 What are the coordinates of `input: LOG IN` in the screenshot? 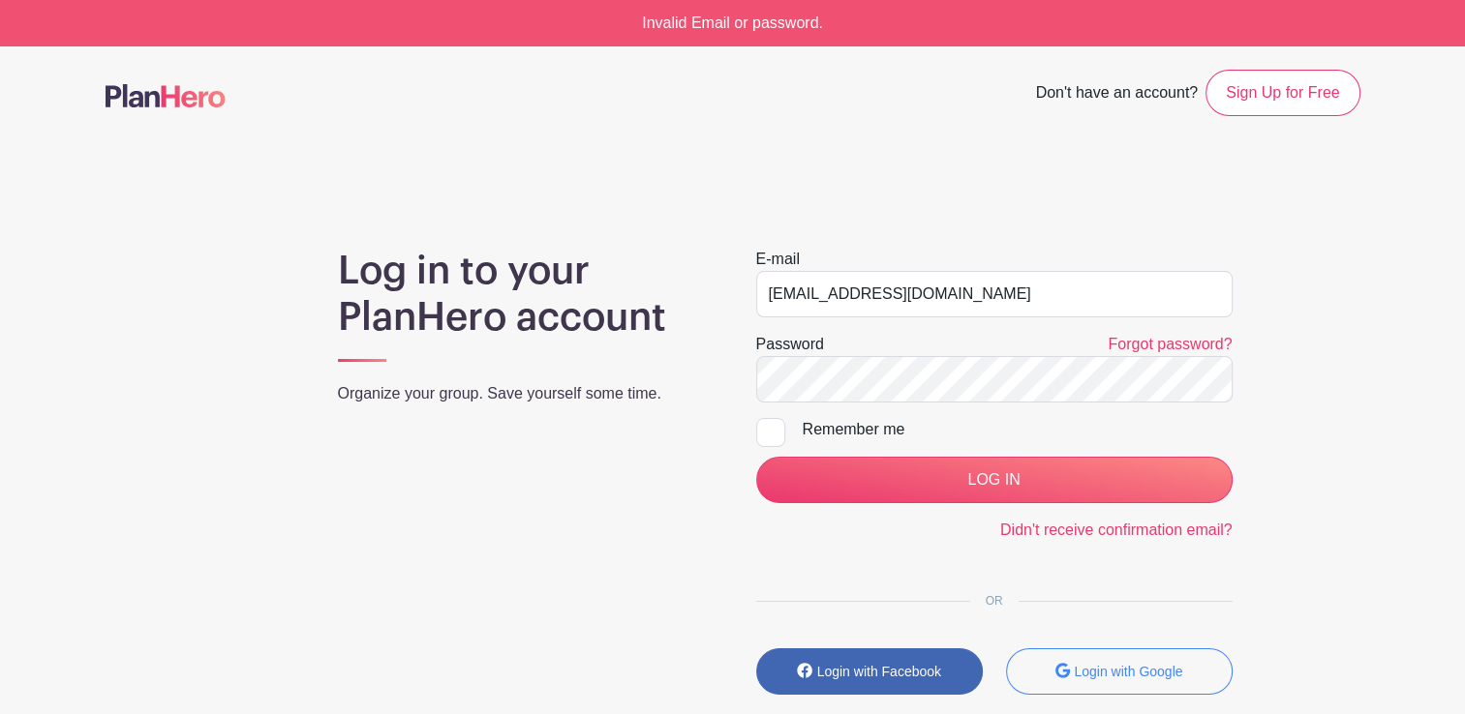 It's located at (994, 480).